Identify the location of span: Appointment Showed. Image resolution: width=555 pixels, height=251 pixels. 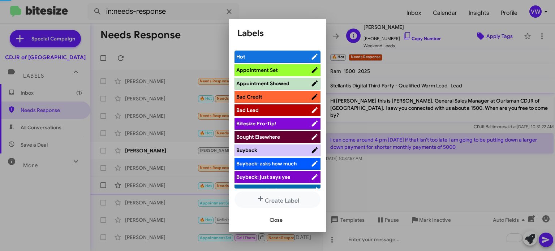
(263, 83).